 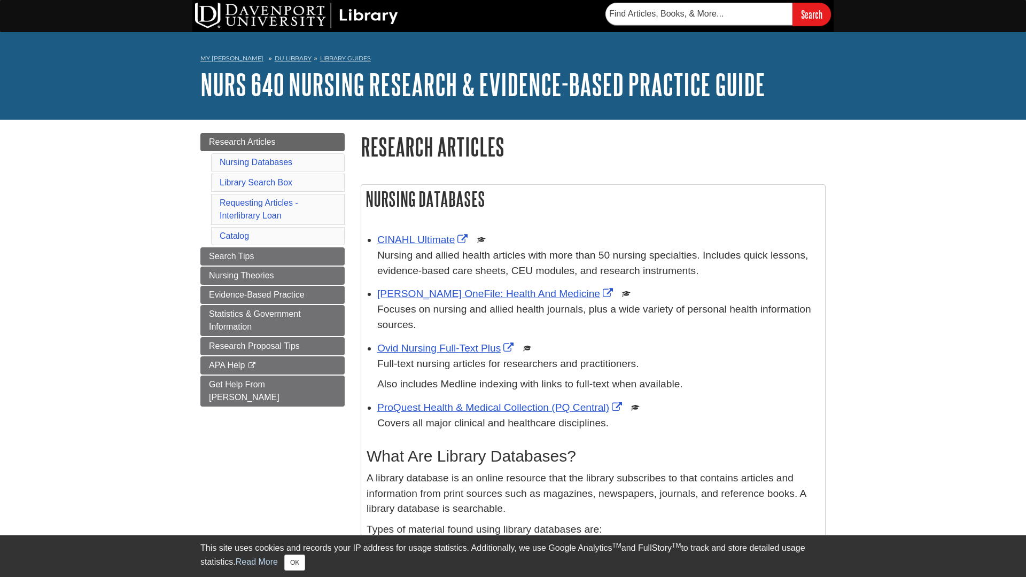 What do you see at coordinates (598, 384) in the screenshot?
I see `p: Also includes Medline indexing with links to full-text when available.` at bounding box center [598, 384].